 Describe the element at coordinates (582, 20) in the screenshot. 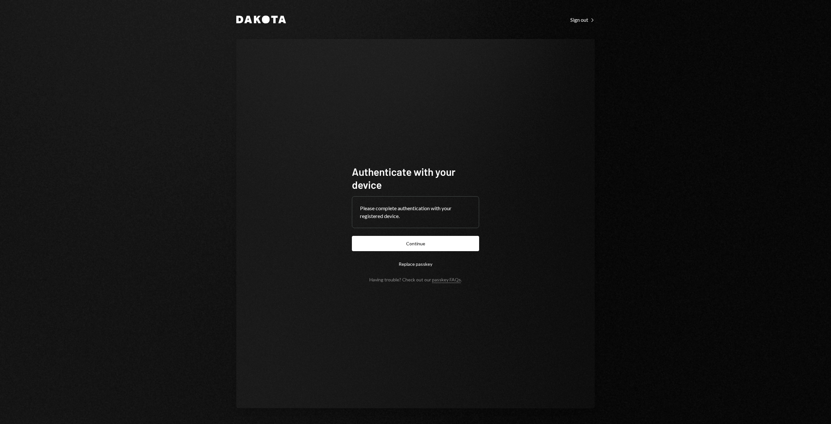

I see `div: Sign out` at that location.